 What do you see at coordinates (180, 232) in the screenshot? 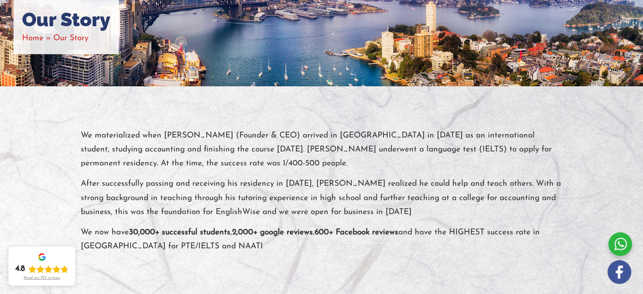
I see `strong: 30,000+ successful students` at bounding box center [180, 232].